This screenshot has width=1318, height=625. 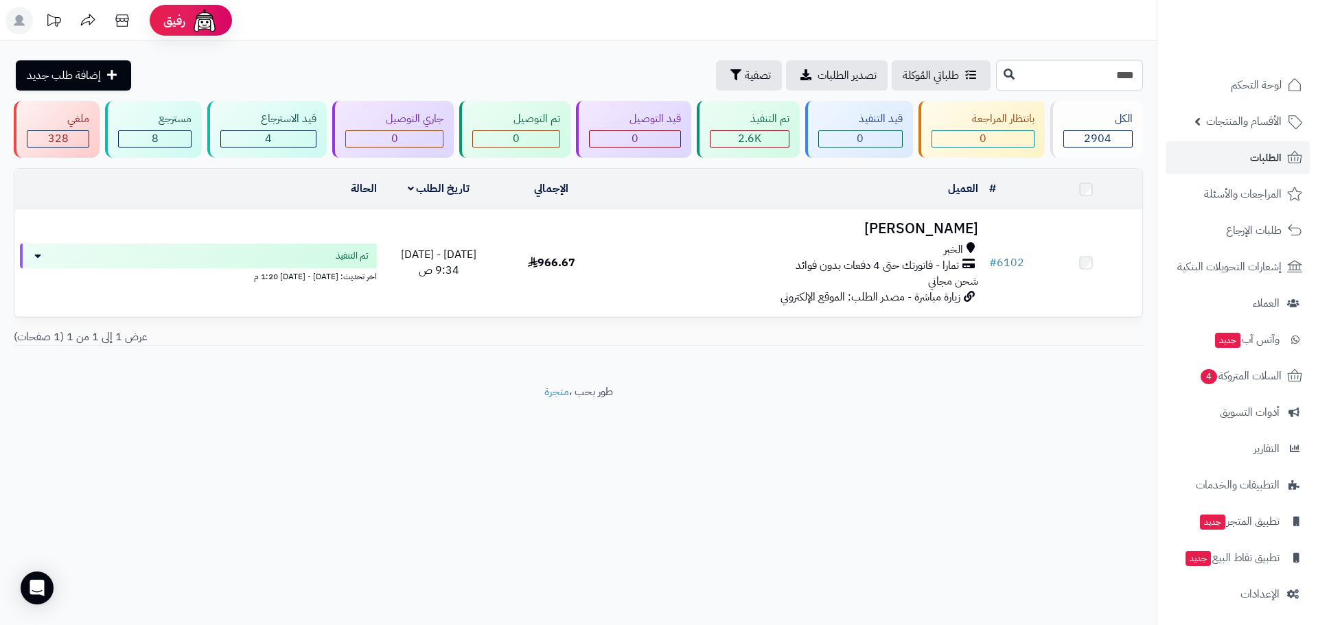 What do you see at coordinates (557, 392) in the screenshot?
I see `a: متجرة` at bounding box center [557, 392].